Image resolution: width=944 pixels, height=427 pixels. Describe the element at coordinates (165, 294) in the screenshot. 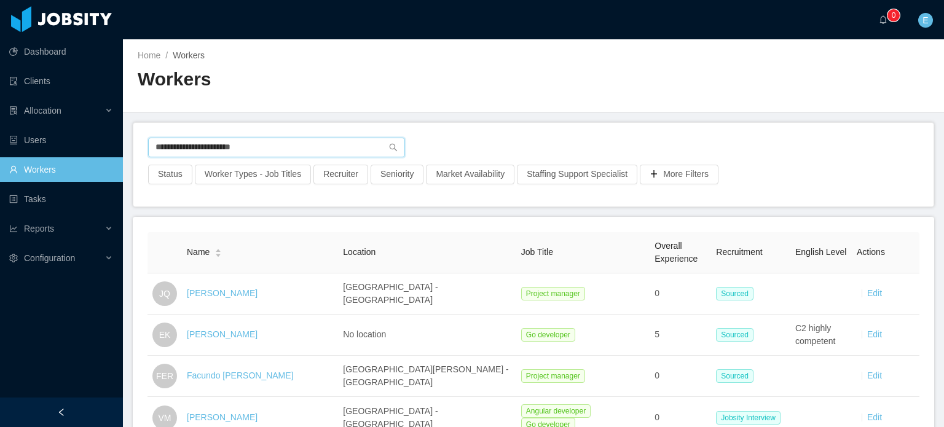

I see `span: JQ` at that location.